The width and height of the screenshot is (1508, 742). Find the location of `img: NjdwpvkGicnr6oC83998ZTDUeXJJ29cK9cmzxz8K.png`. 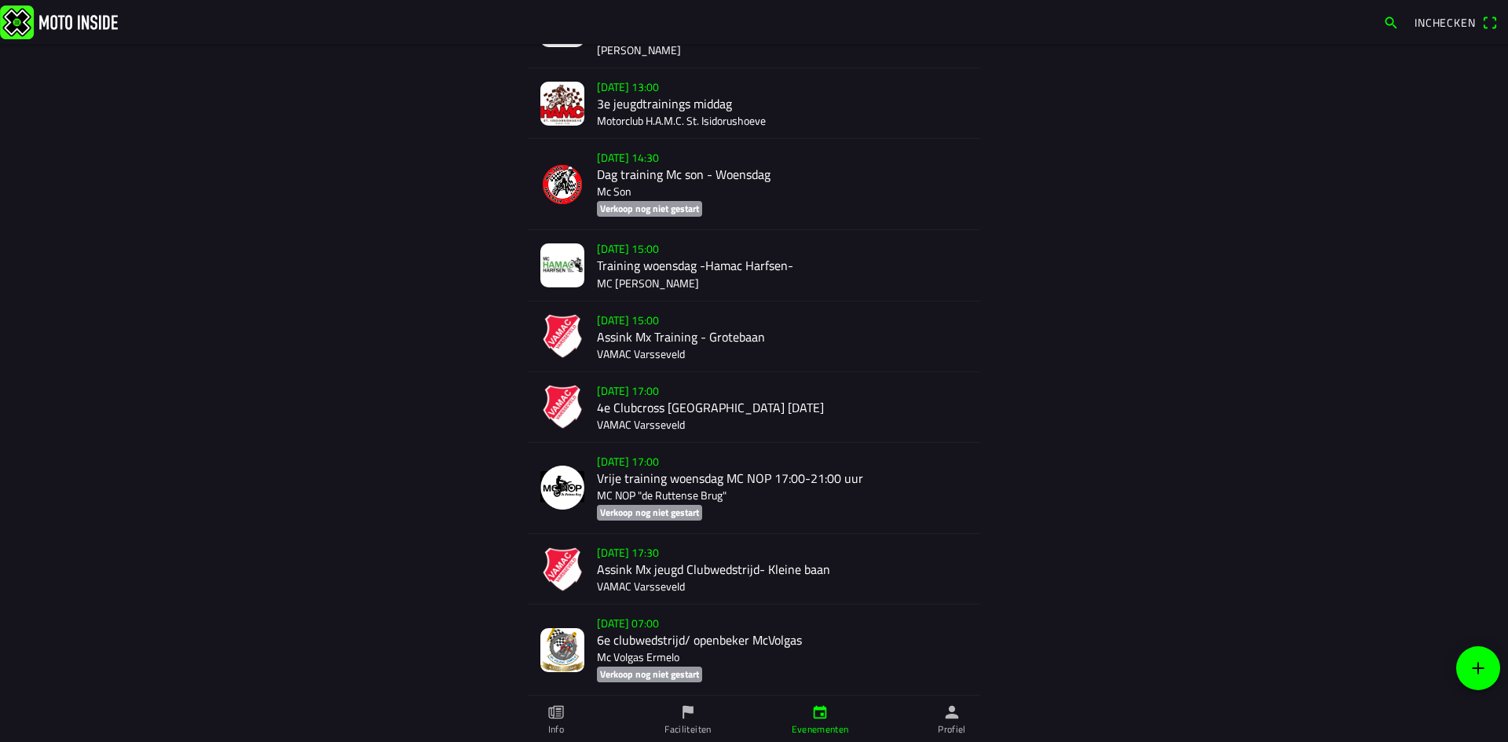

img: NjdwpvkGicnr6oC83998ZTDUeXJJ29cK9cmzxz8K.png is located at coordinates (562, 488).